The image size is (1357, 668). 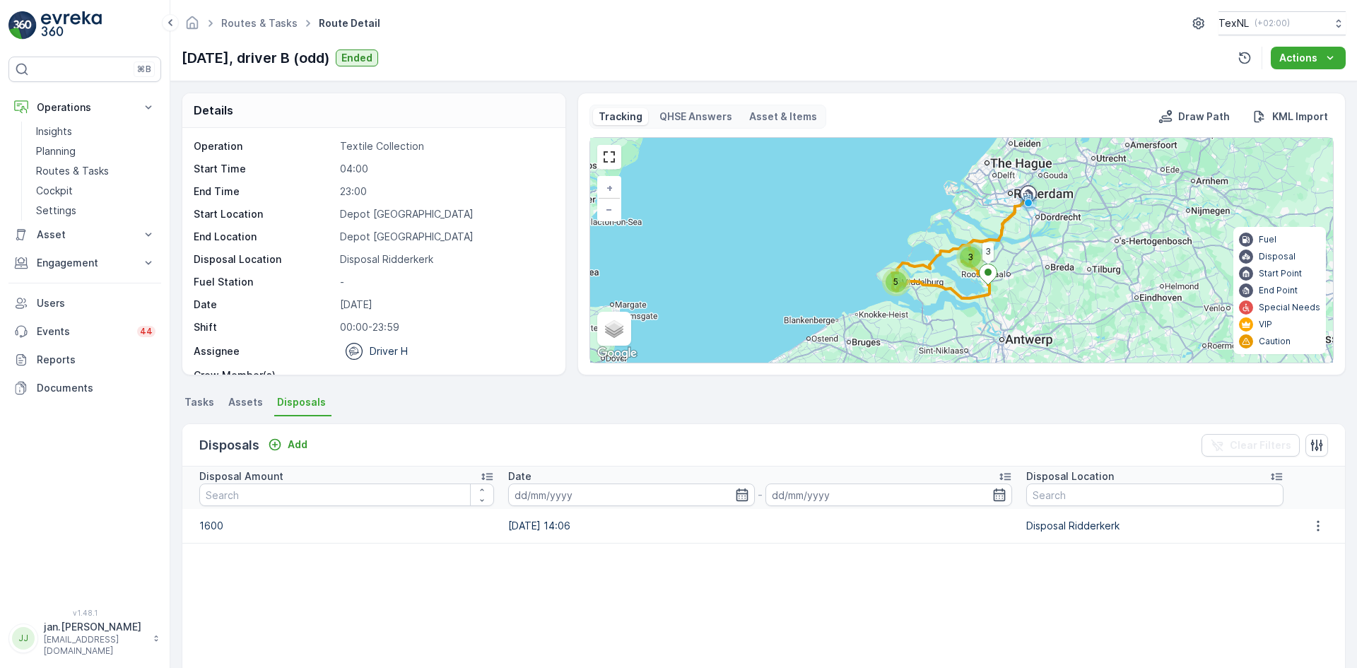 I want to click on span: Assets, so click(x=245, y=402).